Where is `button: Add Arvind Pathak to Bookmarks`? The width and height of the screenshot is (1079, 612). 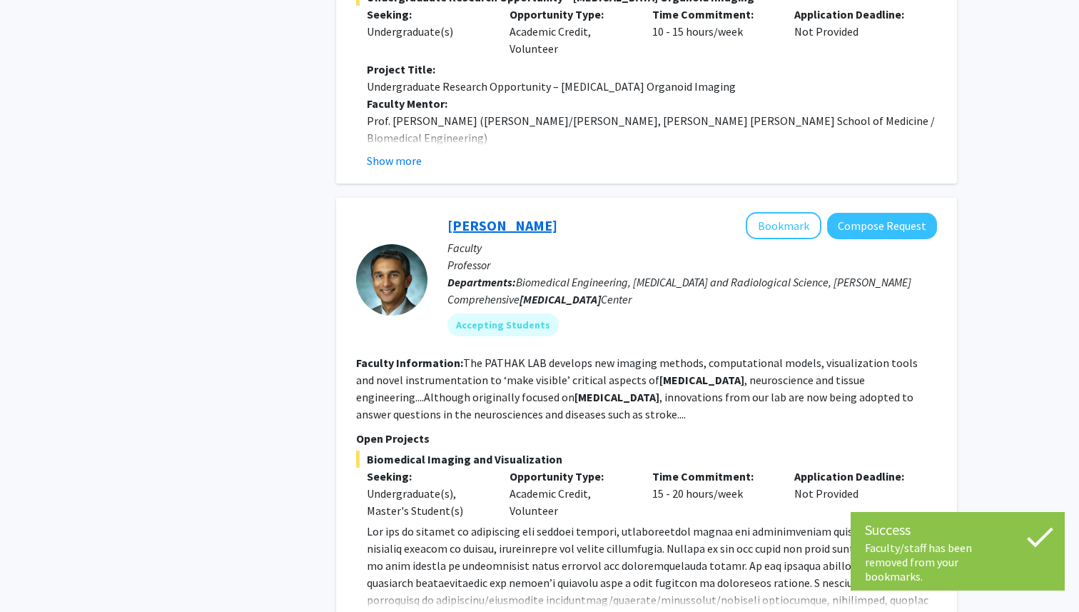 button: Add Arvind Pathak to Bookmarks is located at coordinates (784, 226).